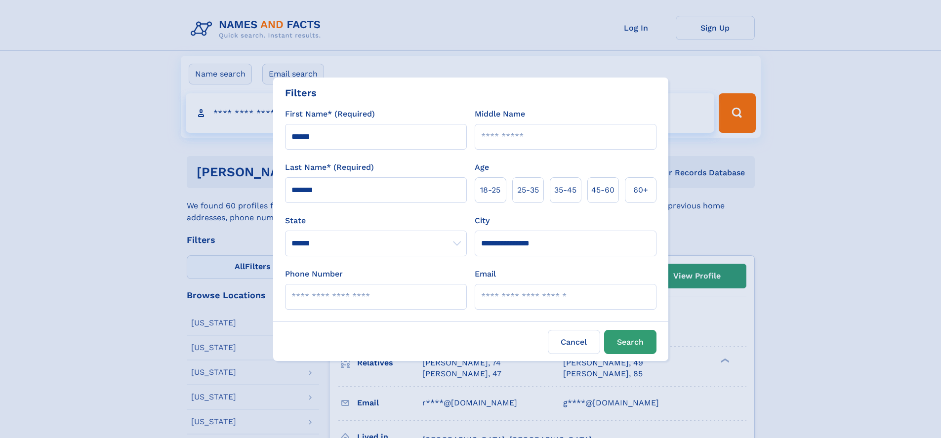  What do you see at coordinates (631, 342) in the screenshot?
I see `button: Search` at bounding box center [631, 342].